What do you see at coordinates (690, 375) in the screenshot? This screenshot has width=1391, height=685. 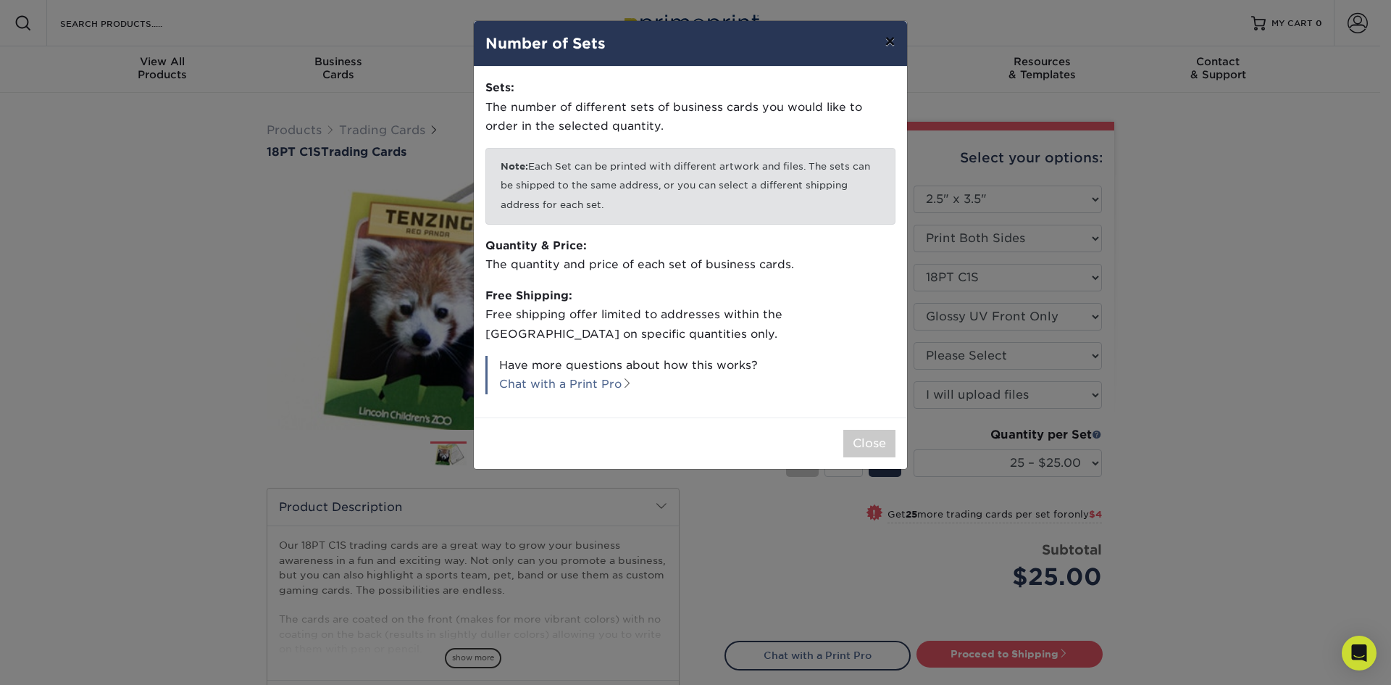 I see `p: Have more questions about how this works?` at bounding box center [690, 375].